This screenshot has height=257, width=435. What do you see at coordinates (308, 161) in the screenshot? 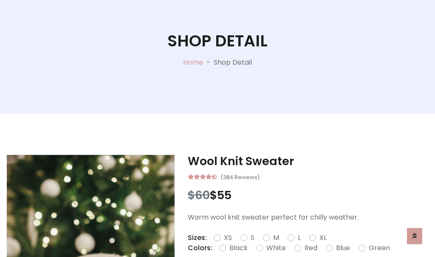
I see `h3: Wool Knit Sweater` at bounding box center [308, 161].